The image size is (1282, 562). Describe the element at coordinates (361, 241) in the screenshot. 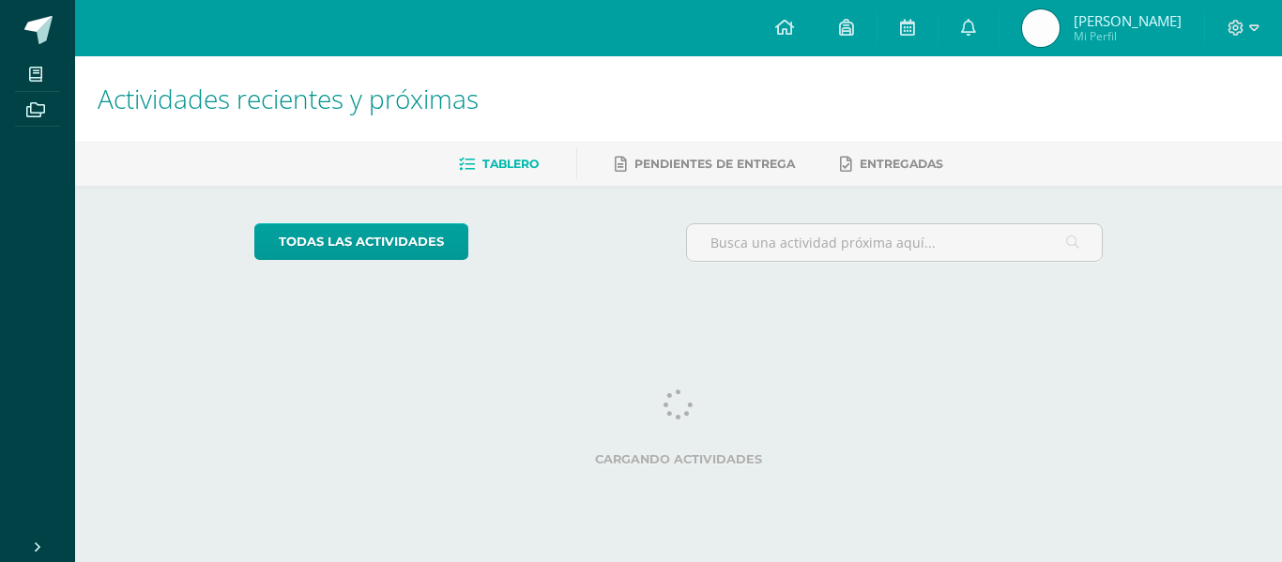

I see `a: todas las Actividades` at that location.